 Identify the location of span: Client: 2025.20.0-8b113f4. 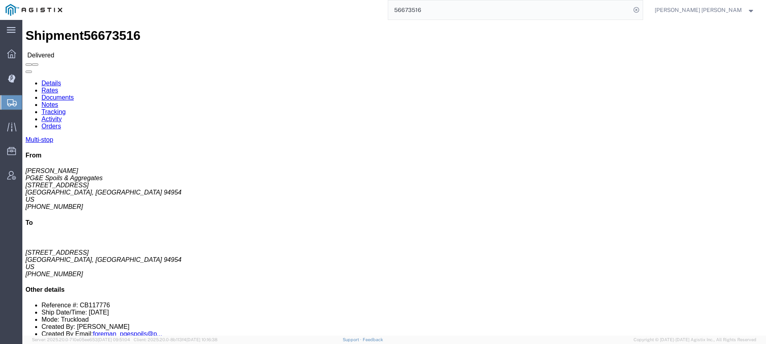
(176, 340).